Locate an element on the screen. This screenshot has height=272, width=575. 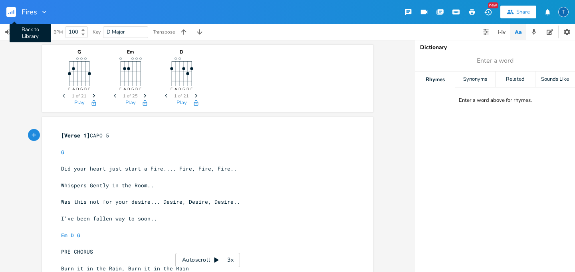
div: Autoscroll is located at coordinates (208, 260).